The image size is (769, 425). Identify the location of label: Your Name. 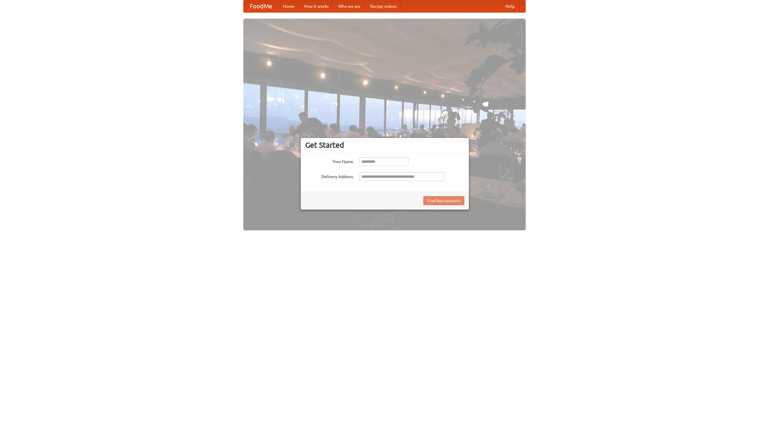
(329, 161).